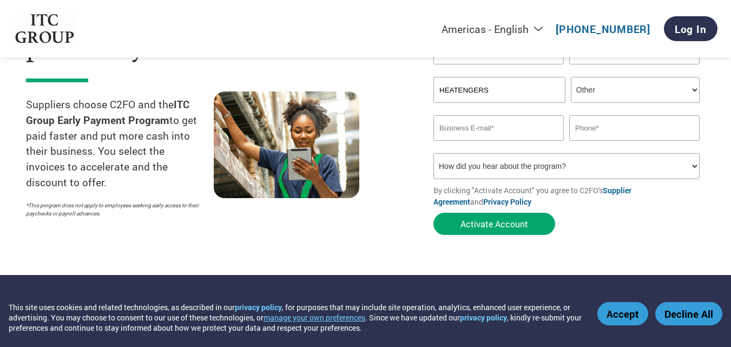 The height and width of the screenshot is (347, 731). I want to click on div: Invalid last name or last name is too long, so click(634, 69).